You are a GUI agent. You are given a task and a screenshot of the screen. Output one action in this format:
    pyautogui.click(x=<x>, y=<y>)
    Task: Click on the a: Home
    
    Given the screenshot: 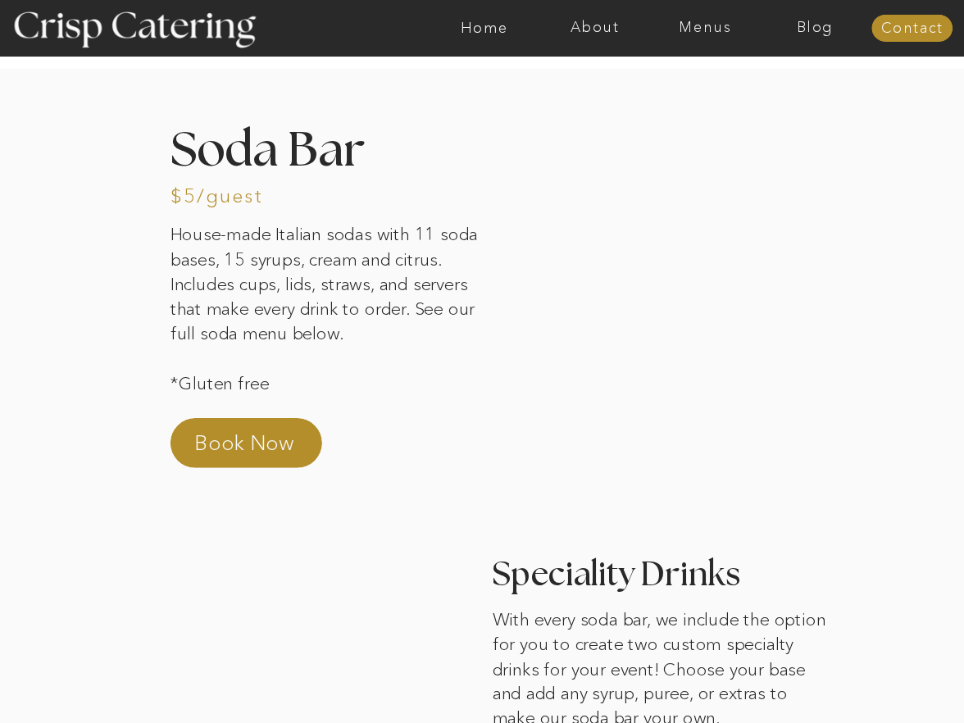 What is the action you would take?
    pyautogui.click(x=485, y=29)
    